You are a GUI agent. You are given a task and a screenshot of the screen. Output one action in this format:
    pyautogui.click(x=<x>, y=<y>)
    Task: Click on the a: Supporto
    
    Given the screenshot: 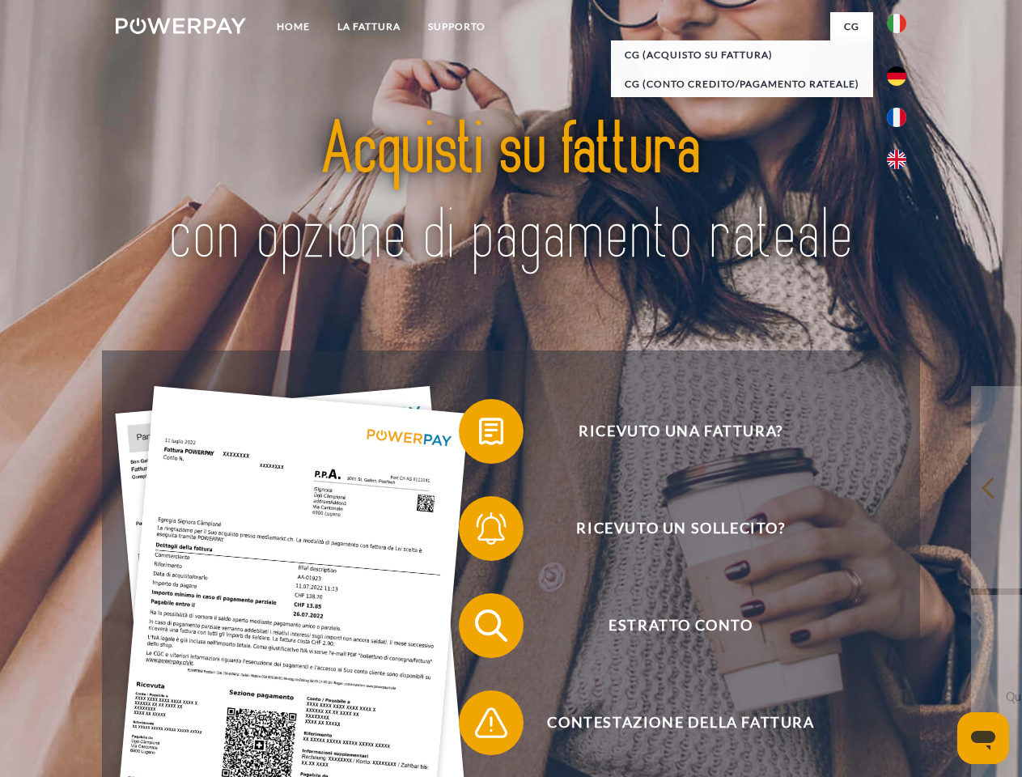 What is the action you would take?
    pyautogui.click(x=456, y=27)
    